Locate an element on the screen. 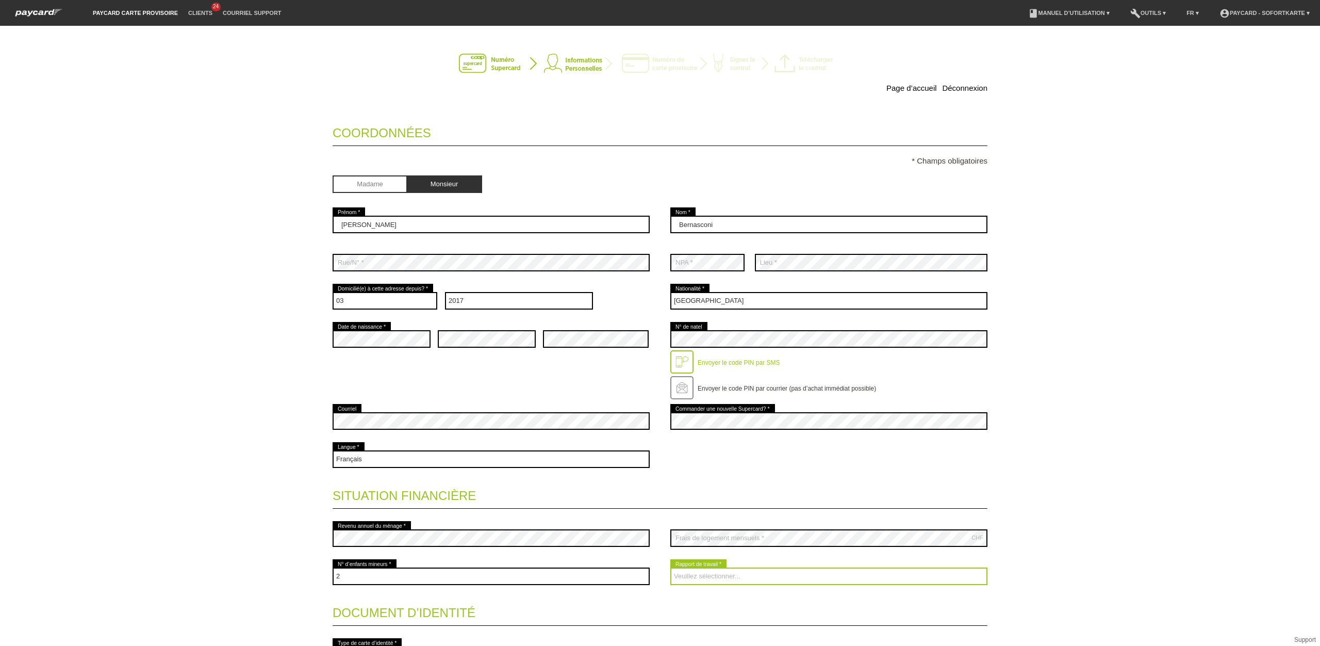 The image size is (1320, 646). legend: Document d’identité is located at coordinates (660, 610).